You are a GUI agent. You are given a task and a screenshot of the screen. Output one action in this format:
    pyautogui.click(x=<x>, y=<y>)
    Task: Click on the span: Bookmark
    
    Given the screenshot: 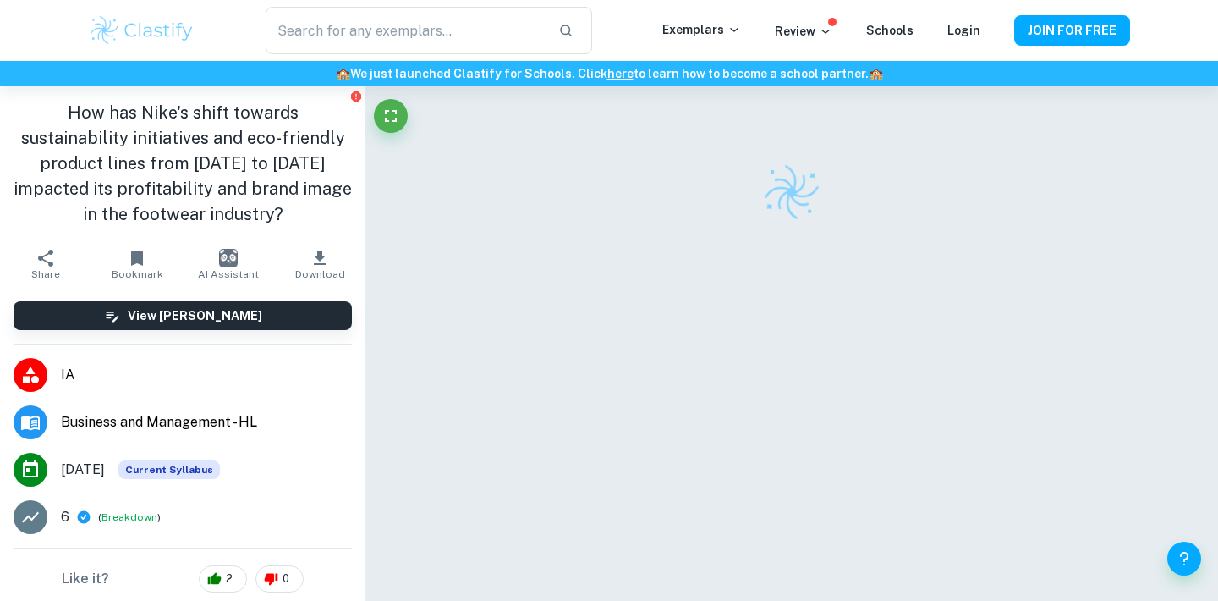 What is the action you would take?
    pyautogui.click(x=137, y=274)
    